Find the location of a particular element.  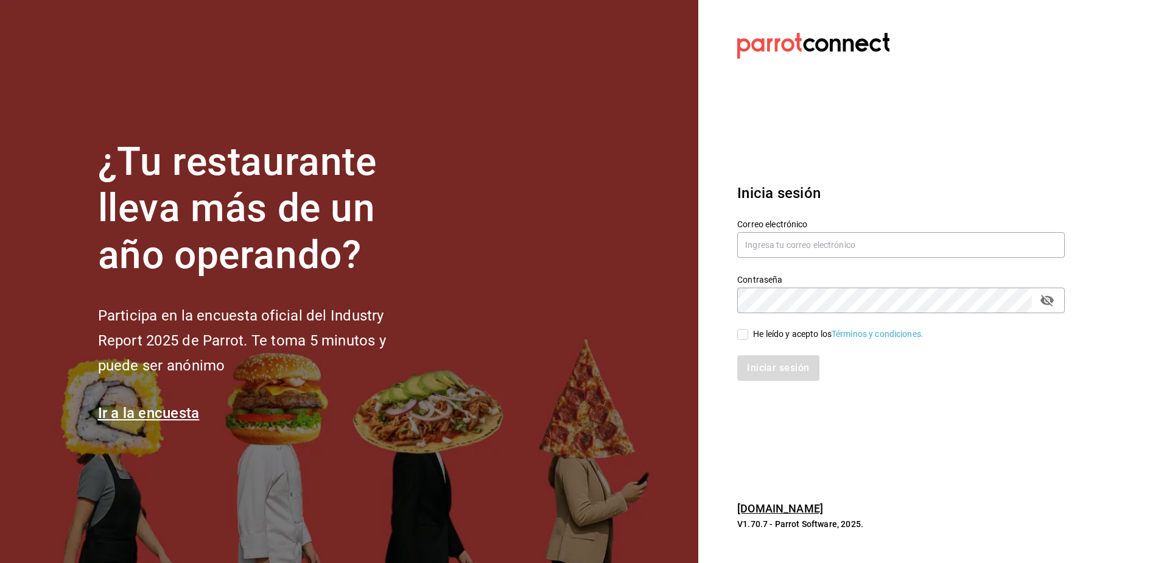

input: Ingresa tu correo electrónico is located at coordinates (901, 245).